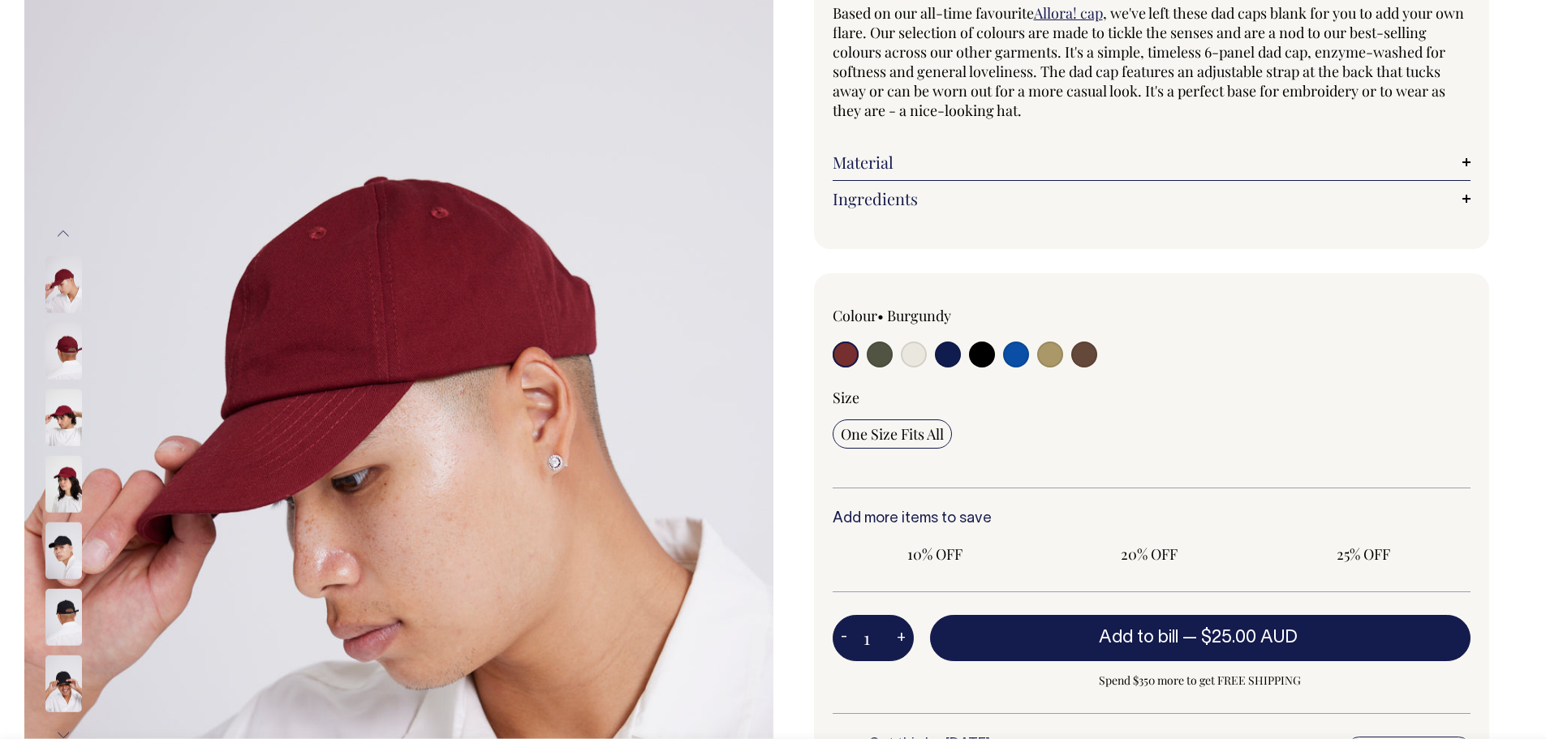 The height and width of the screenshot is (739, 1546). What do you see at coordinates (1151, 162) in the screenshot?
I see `a: Material` at bounding box center [1151, 162].